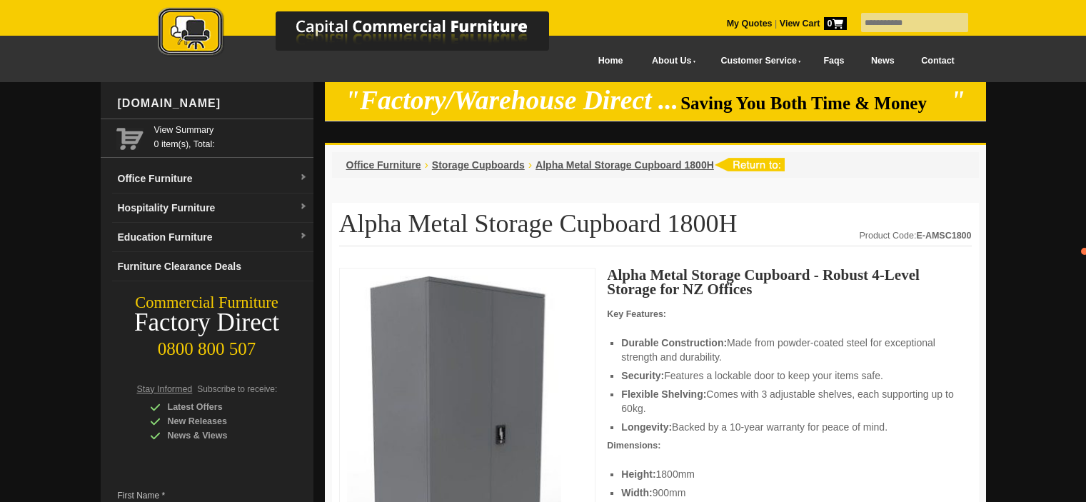 Image resolution: width=1086 pixels, height=502 pixels. Describe the element at coordinates (625, 165) in the screenshot. I see `a: Alpha Metal Storage Cupboard 1800H` at that location.